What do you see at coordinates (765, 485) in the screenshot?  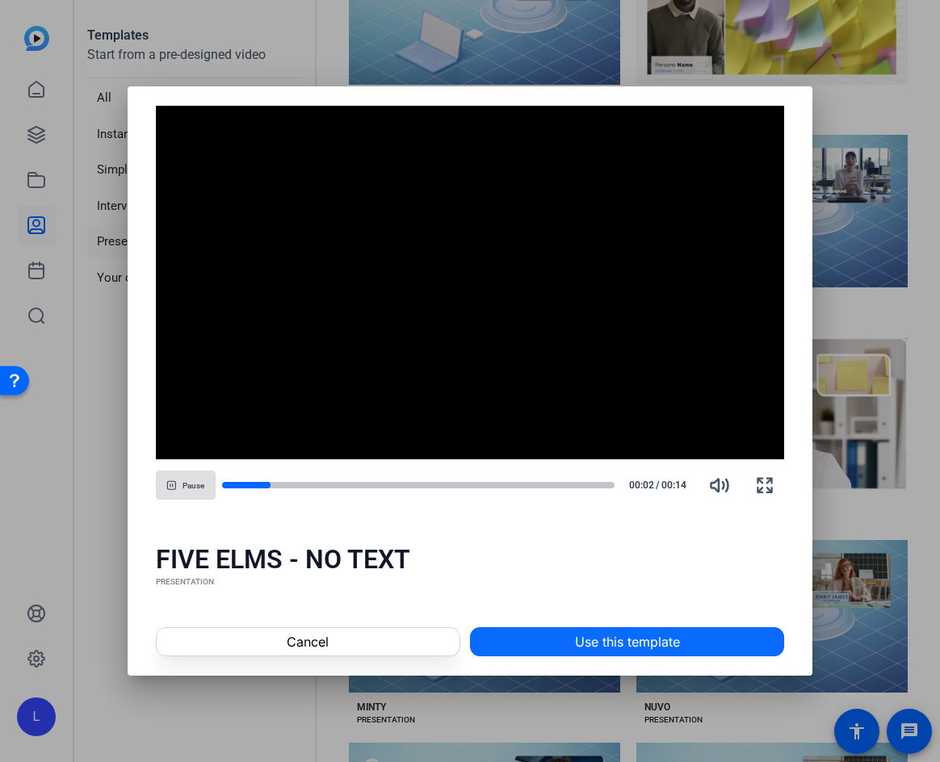 I see `button: Fullscreen` at bounding box center [765, 485].